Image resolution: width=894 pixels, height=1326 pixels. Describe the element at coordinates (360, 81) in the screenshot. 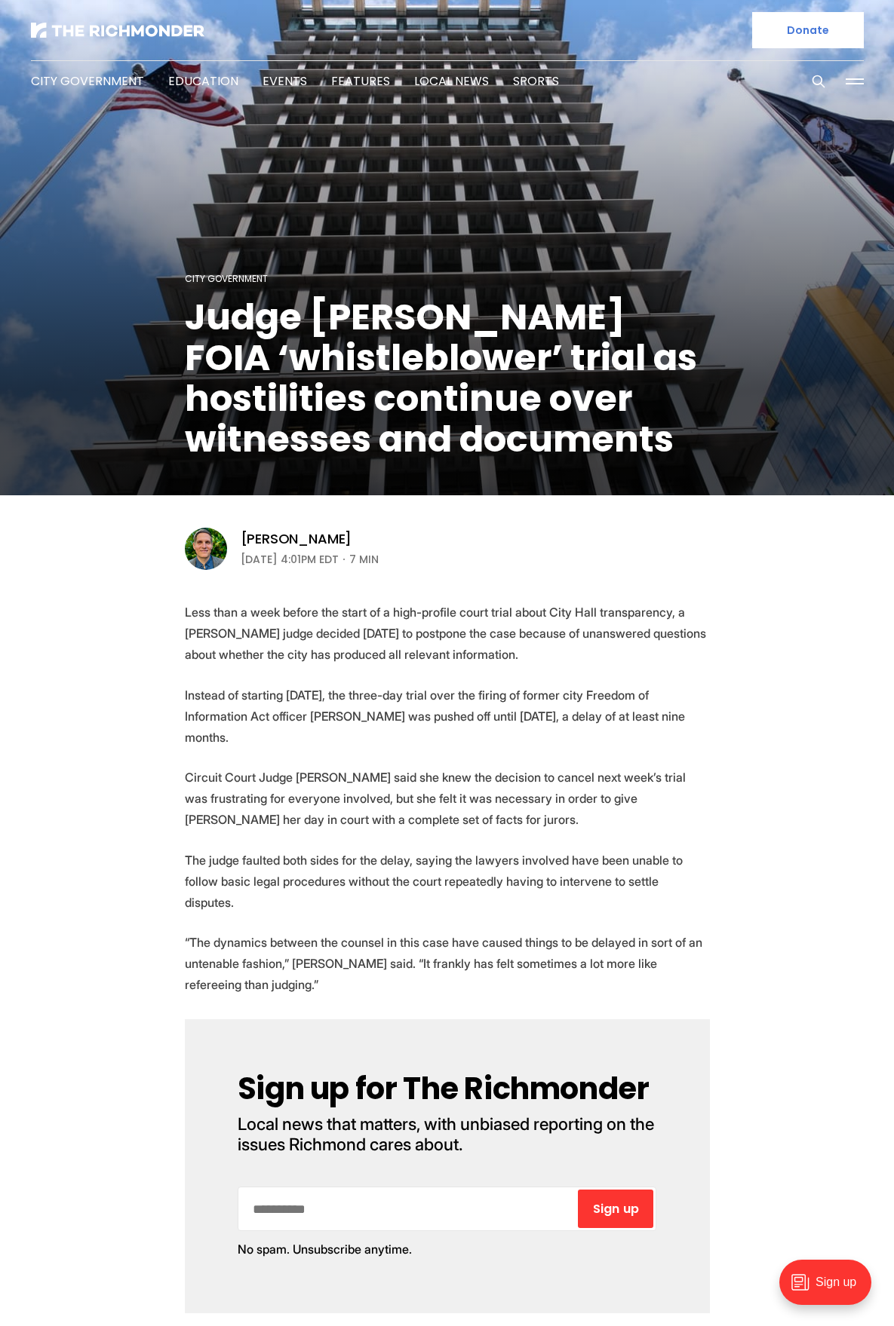

I see `a: Features` at that location.